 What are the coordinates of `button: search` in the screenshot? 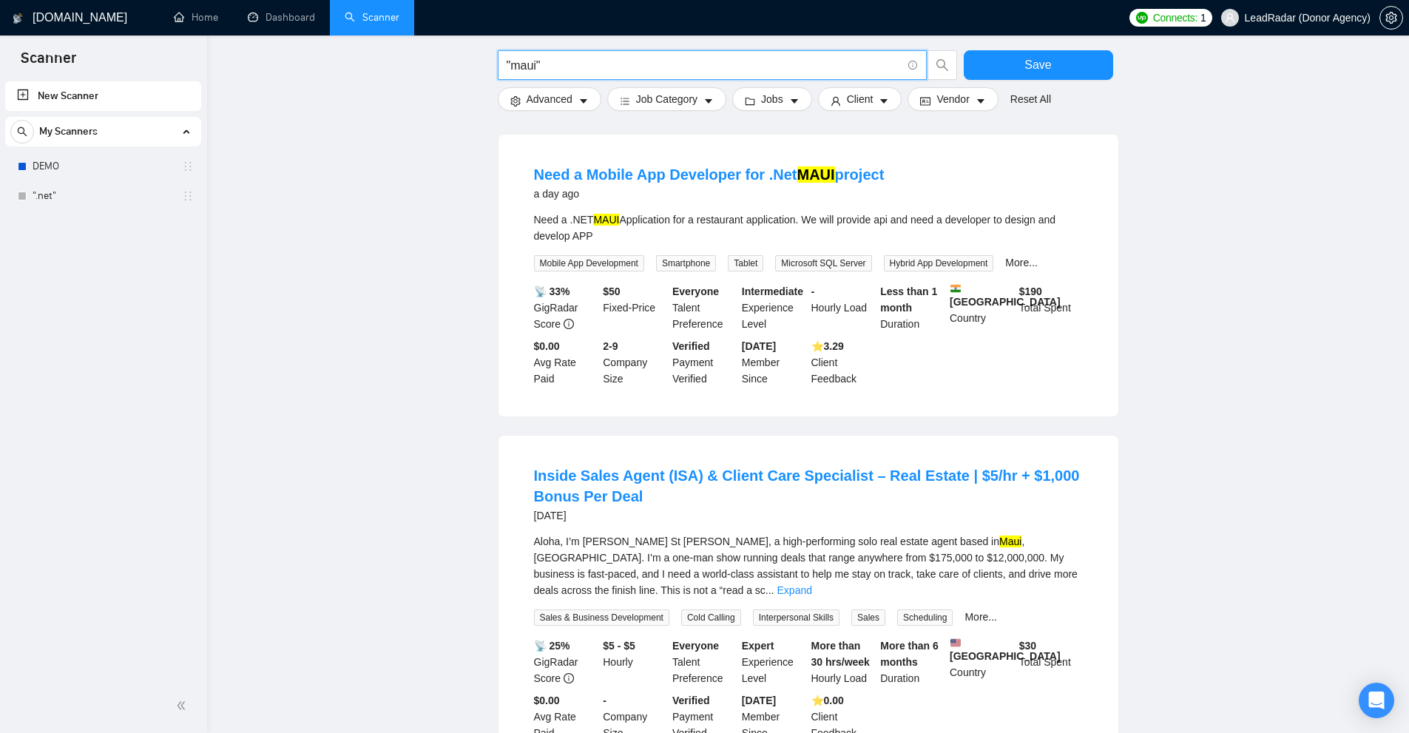 It's located at (942, 65).